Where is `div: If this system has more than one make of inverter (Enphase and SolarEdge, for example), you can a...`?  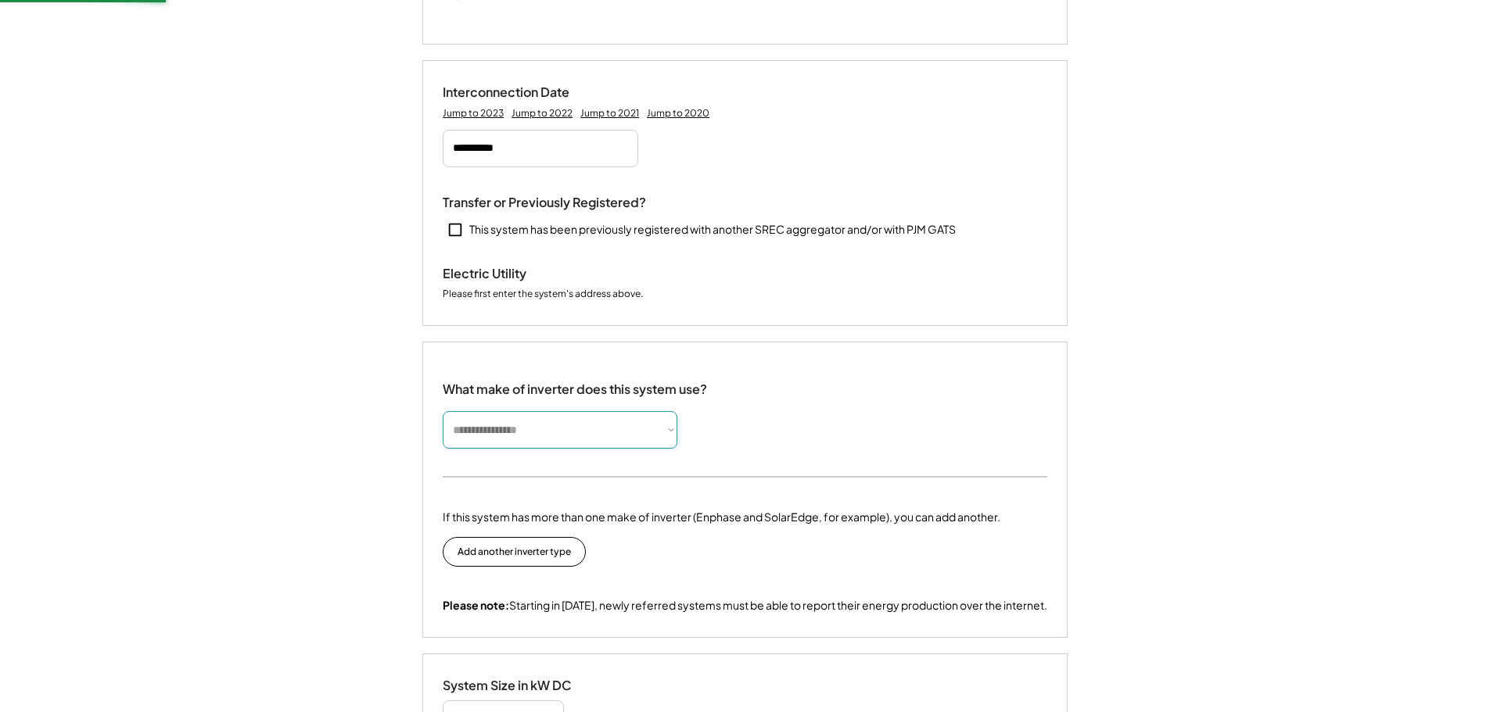 div: If this system has more than one make of inverter (Enphase and SolarEdge, for example), you can a... is located at coordinates (721, 517).